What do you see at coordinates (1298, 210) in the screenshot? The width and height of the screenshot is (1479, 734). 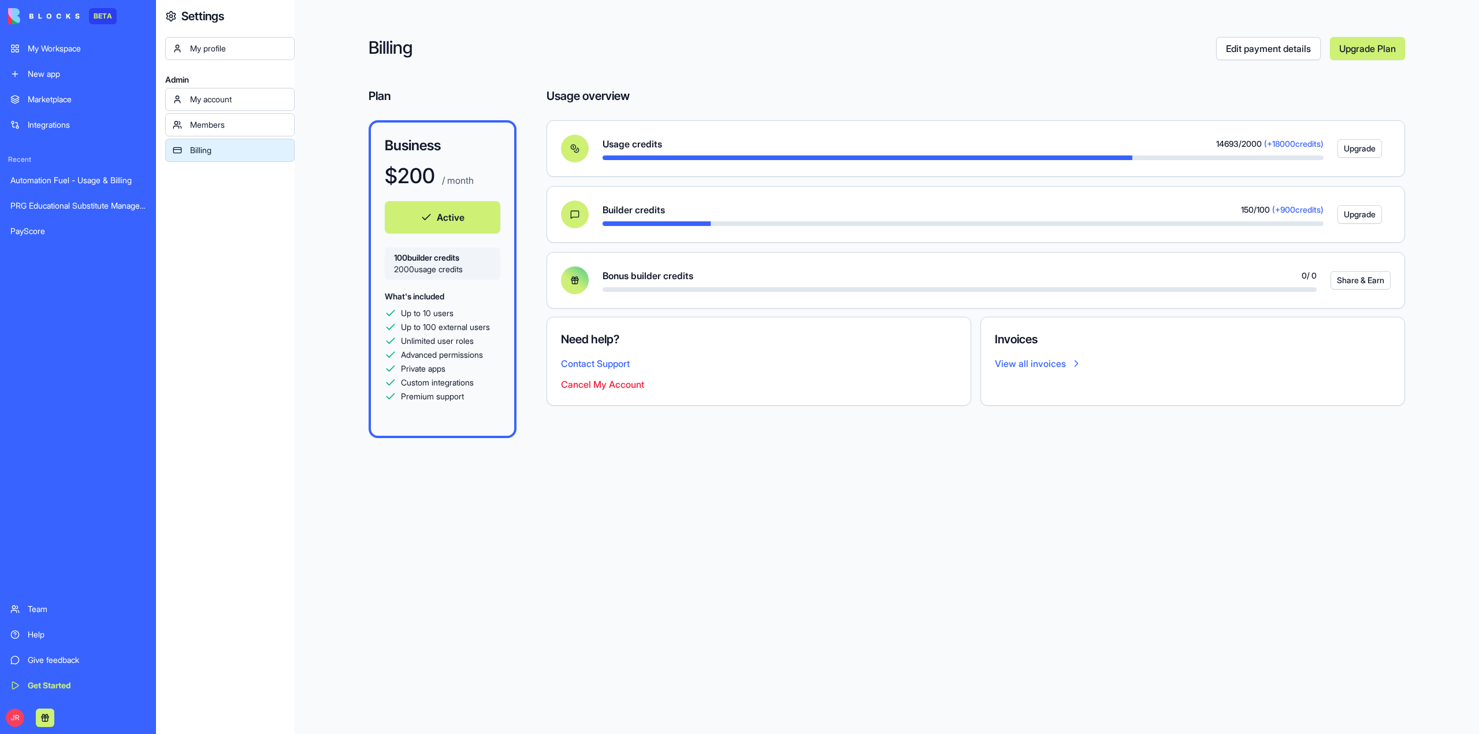 I see `span: (+ 900 credits)` at bounding box center [1298, 210].